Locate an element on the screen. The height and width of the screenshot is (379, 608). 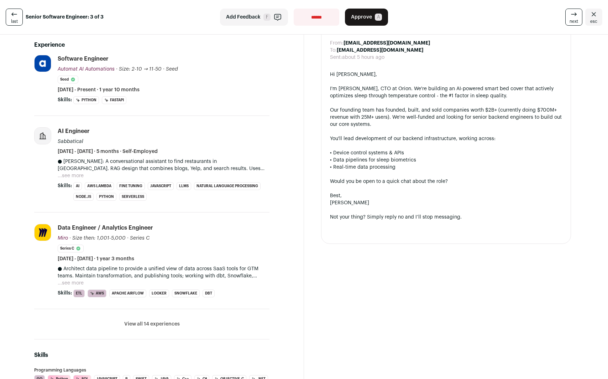
span: Sabbatical is located at coordinates (71, 141).